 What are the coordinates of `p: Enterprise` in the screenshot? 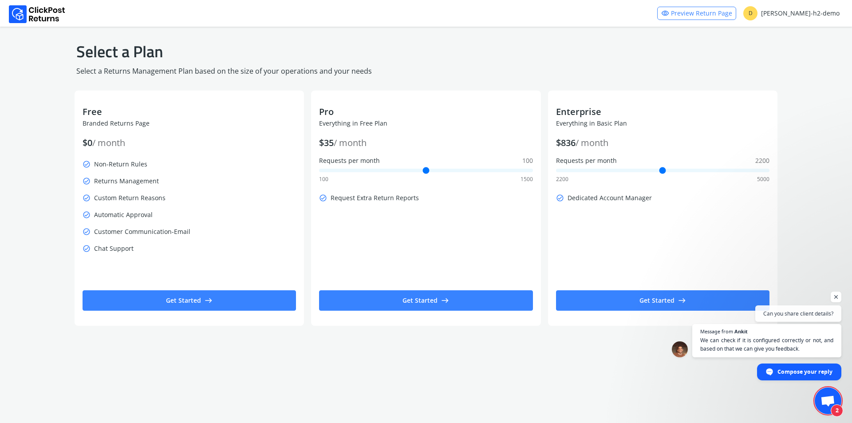 It's located at (663, 112).